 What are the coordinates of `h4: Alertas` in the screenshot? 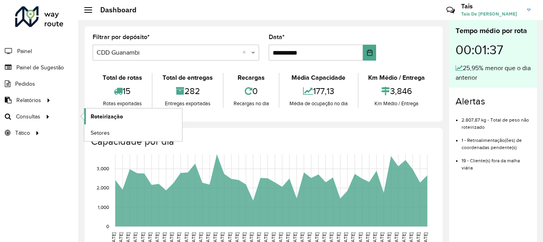 It's located at (493, 101).